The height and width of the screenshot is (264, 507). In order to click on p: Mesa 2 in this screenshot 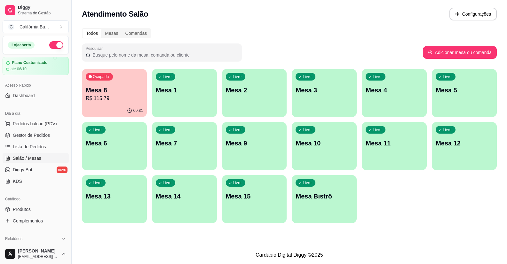, I will do `click(254, 90)`.